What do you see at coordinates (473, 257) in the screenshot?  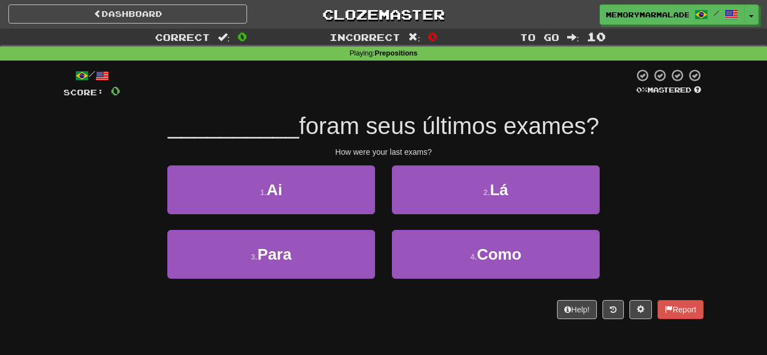 I see `small: 4 .` at bounding box center [473, 257].